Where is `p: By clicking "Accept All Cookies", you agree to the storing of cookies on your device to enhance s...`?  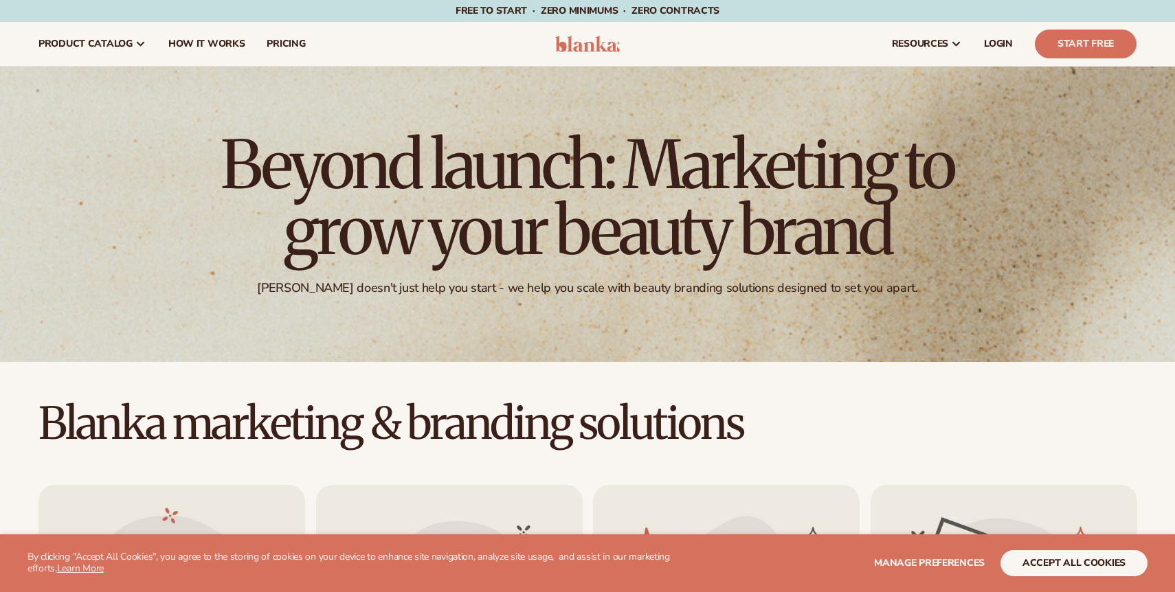 p: By clicking "Accept All Cookies", you agree to the storing of cookies on your device to enhance s... is located at coordinates (360, 563).